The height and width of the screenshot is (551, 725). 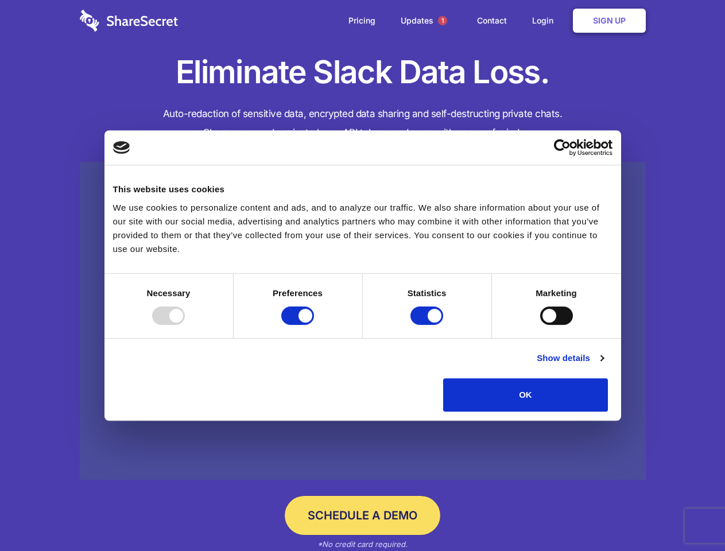 I want to click on div: We use cookies to personalize content and ads, and to analyze our traffic. We also share informat..., so click(x=363, y=229).